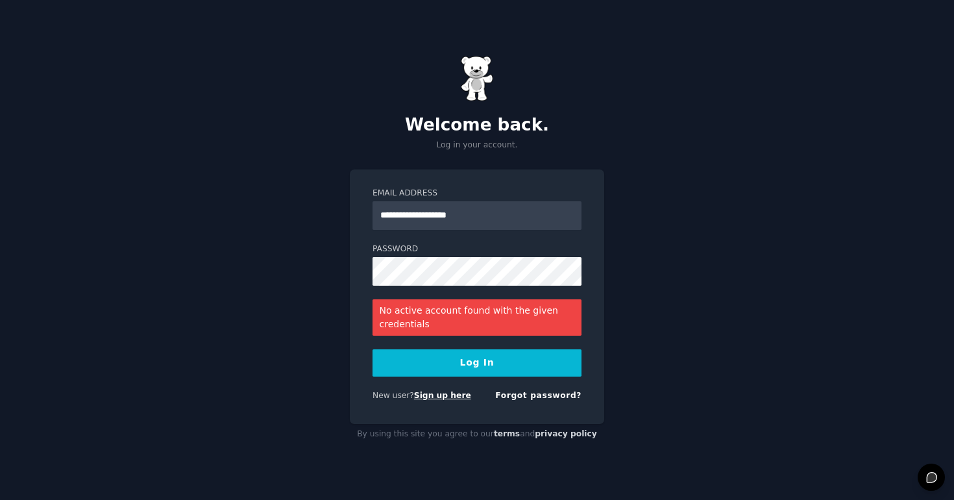  Describe the element at coordinates (566, 433) in the screenshot. I see `a: privacy policy` at that location.